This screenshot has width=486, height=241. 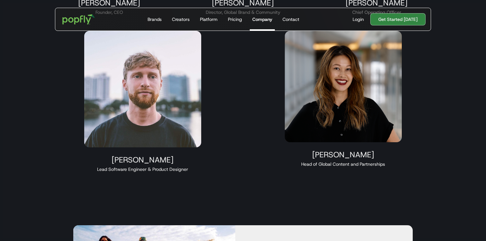 I want to click on div: Company, so click(x=262, y=19).